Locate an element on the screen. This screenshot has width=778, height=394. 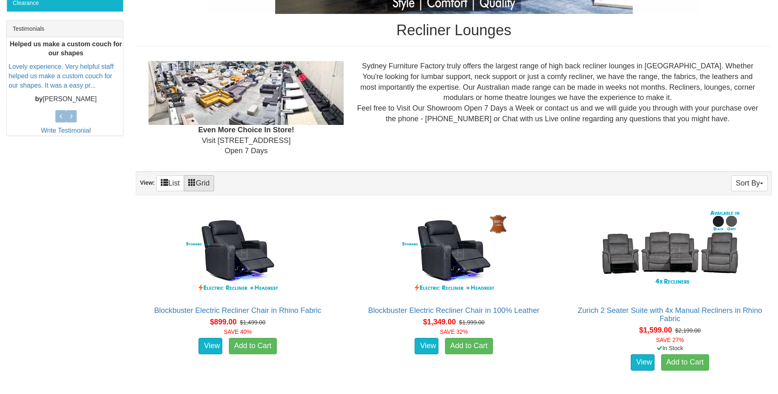
del: $1,499.00 is located at coordinates (253, 323).